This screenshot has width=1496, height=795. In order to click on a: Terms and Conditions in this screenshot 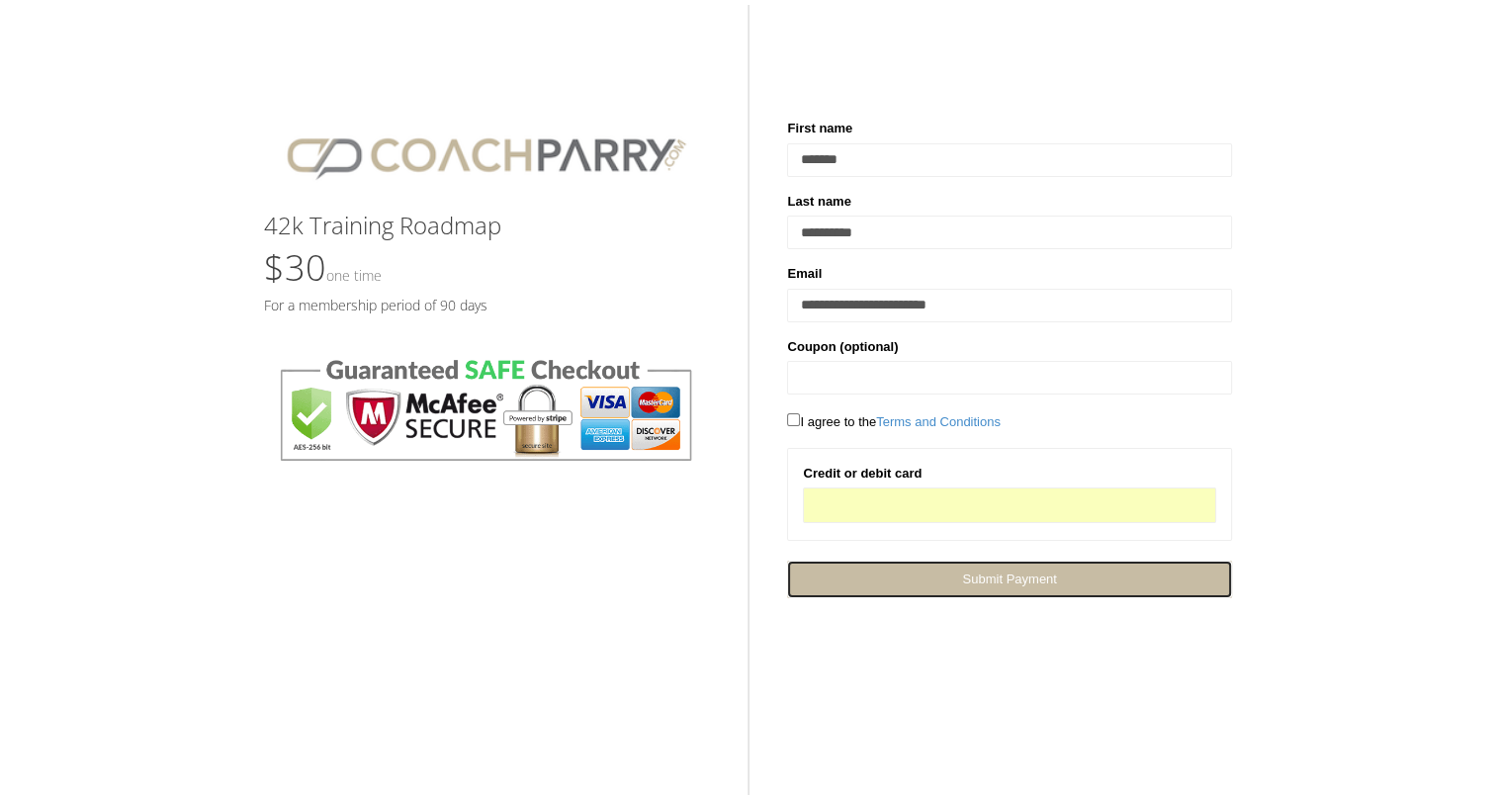, I will do `click(938, 421)`.